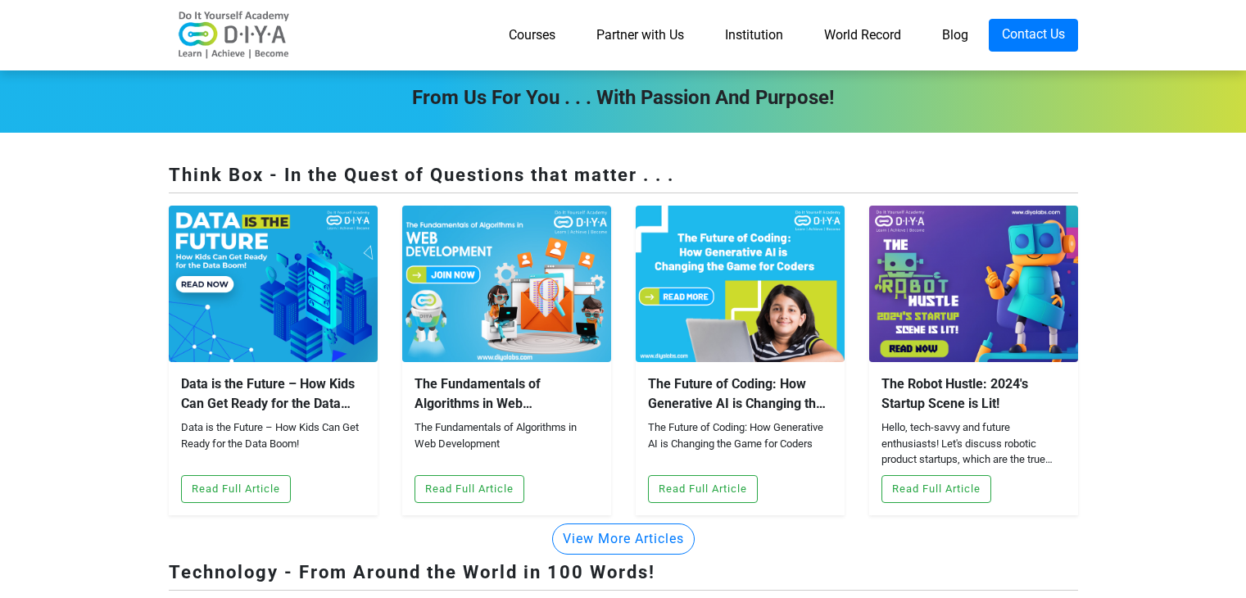  I want to click on button: View More Articles, so click(623, 539).